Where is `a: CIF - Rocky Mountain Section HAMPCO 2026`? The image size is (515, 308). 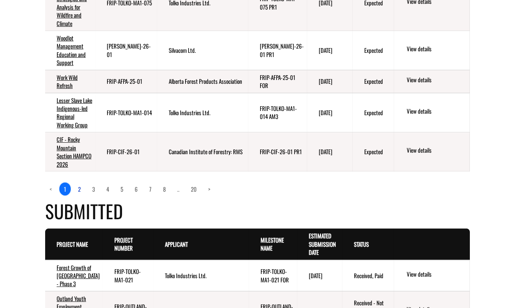
a: CIF - Rocky Mountain Section HAMPCO 2026 is located at coordinates (74, 151).